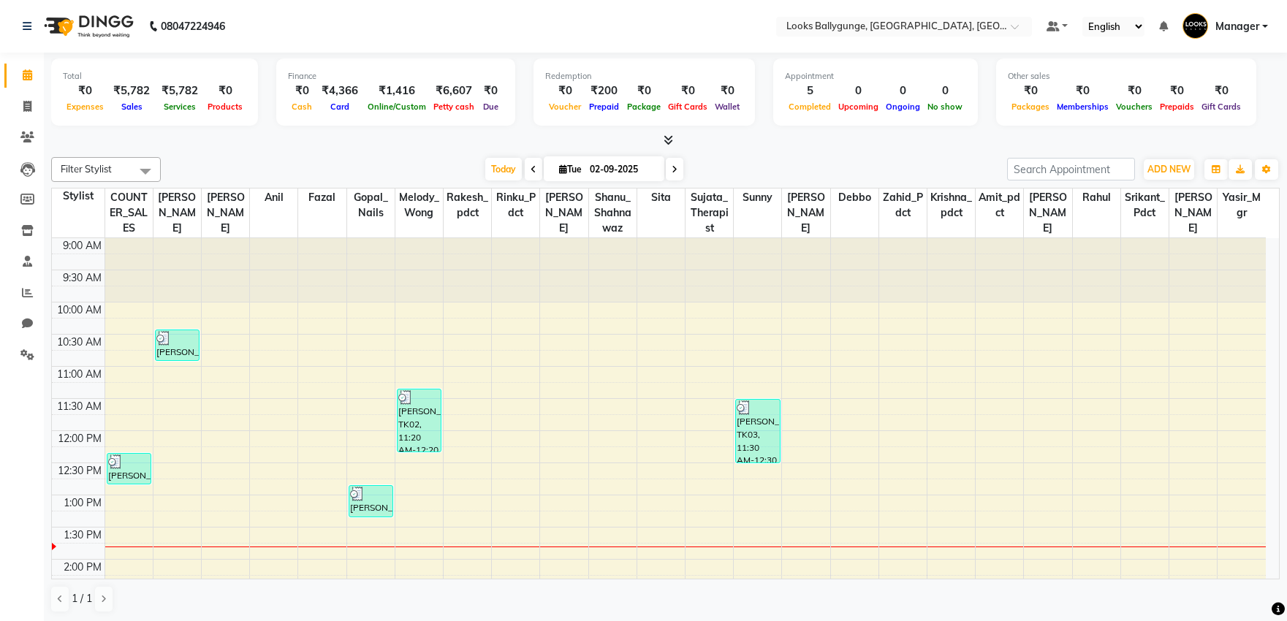 Image resolution: width=1287 pixels, height=621 pixels. What do you see at coordinates (454, 107) in the screenshot?
I see `span: Petty cash` at bounding box center [454, 107].